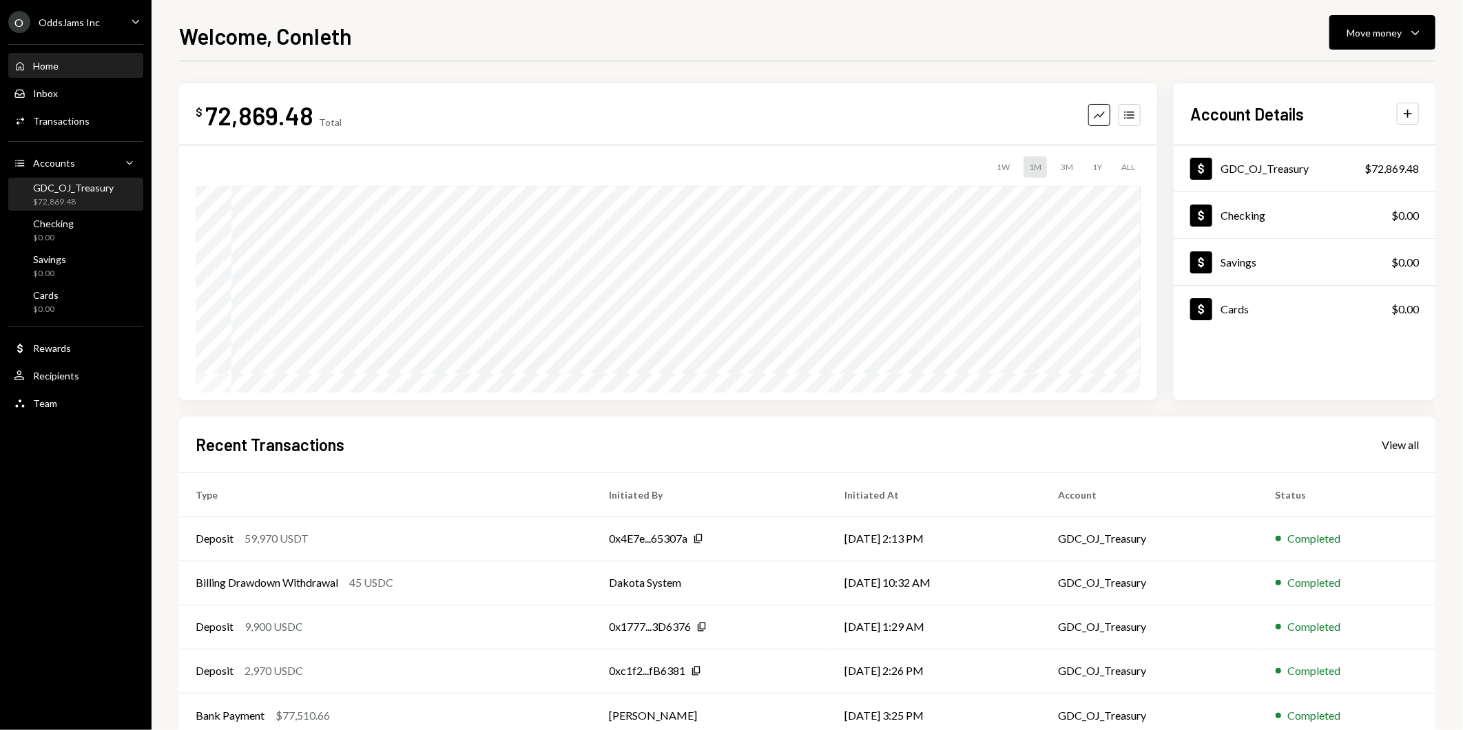  I want to click on div: Bank Payment, so click(230, 715).